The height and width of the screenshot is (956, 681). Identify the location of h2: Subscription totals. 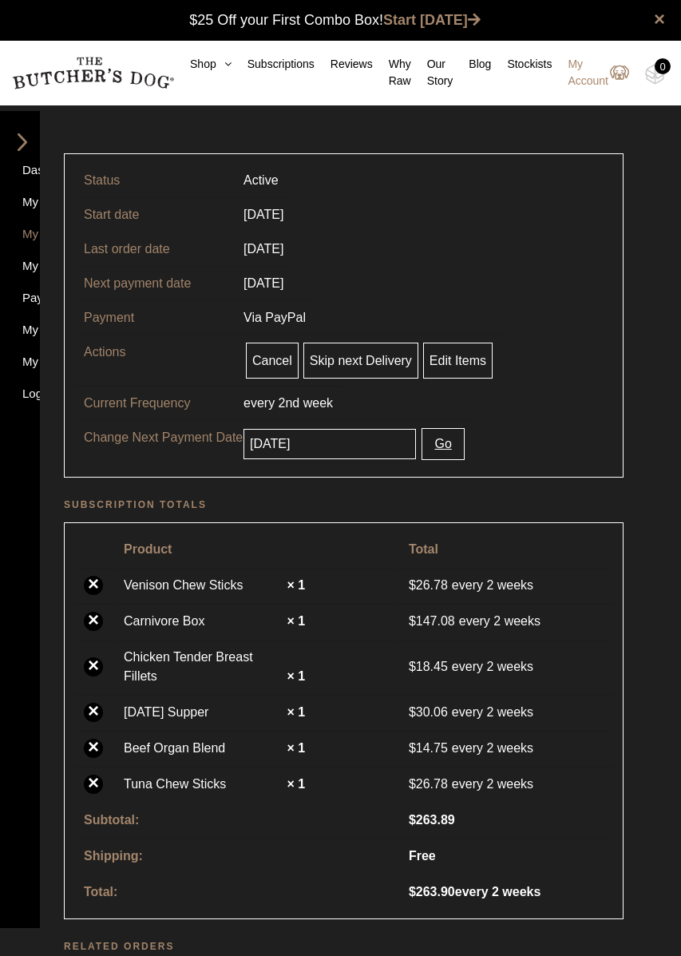
(343, 505).